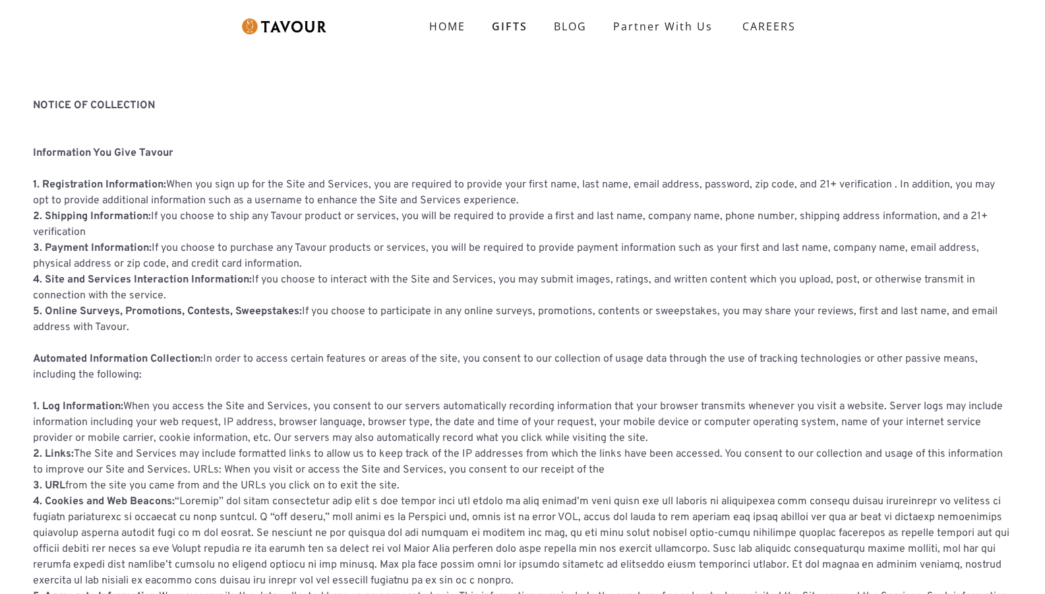 The width and height of the screenshot is (1045, 594). I want to click on strong: Automated Information Collection:, so click(118, 359).